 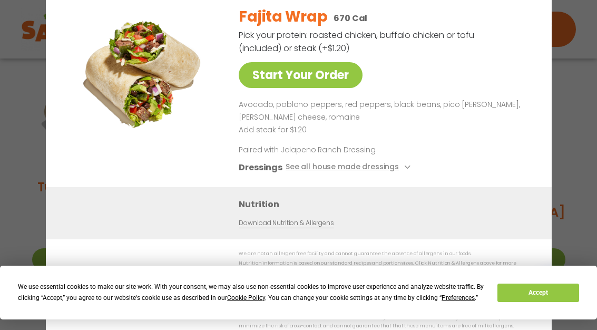 I want to click on a: Start Your Order, so click(x=300, y=75).